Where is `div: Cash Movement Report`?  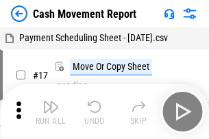 div: Cash Movement Report is located at coordinates (84, 14).